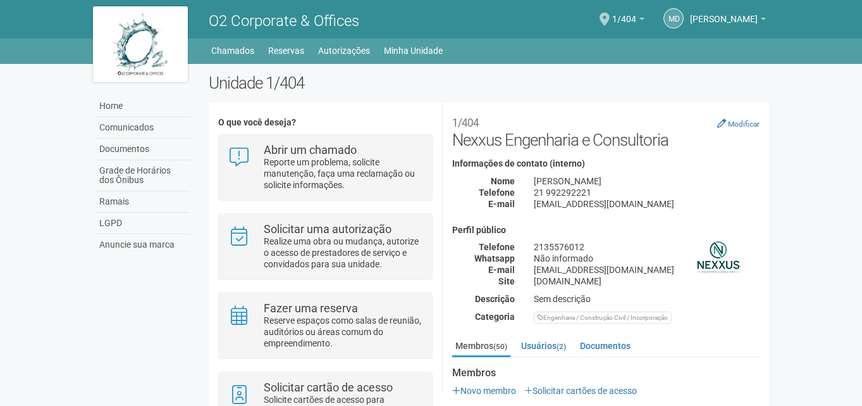 This screenshot has width=862, height=406. I want to click on a: Solicitar cartões de acesso, so click(581, 390).